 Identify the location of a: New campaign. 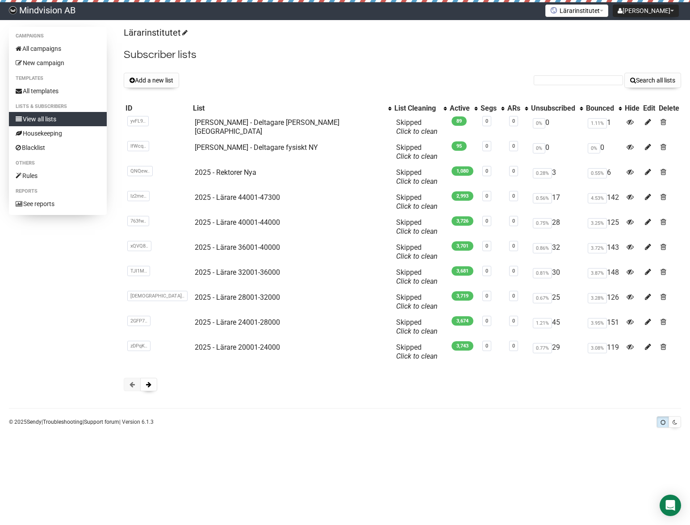
(58, 63).